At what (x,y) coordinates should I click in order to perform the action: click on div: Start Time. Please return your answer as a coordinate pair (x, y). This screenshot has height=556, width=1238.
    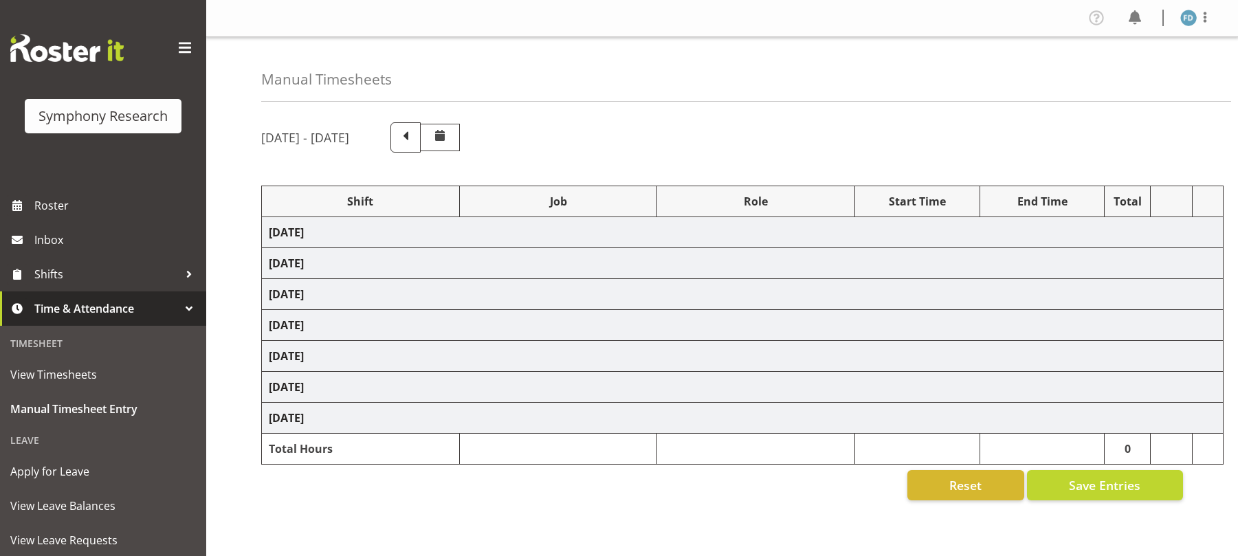
    Looking at the image, I should click on (917, 201).